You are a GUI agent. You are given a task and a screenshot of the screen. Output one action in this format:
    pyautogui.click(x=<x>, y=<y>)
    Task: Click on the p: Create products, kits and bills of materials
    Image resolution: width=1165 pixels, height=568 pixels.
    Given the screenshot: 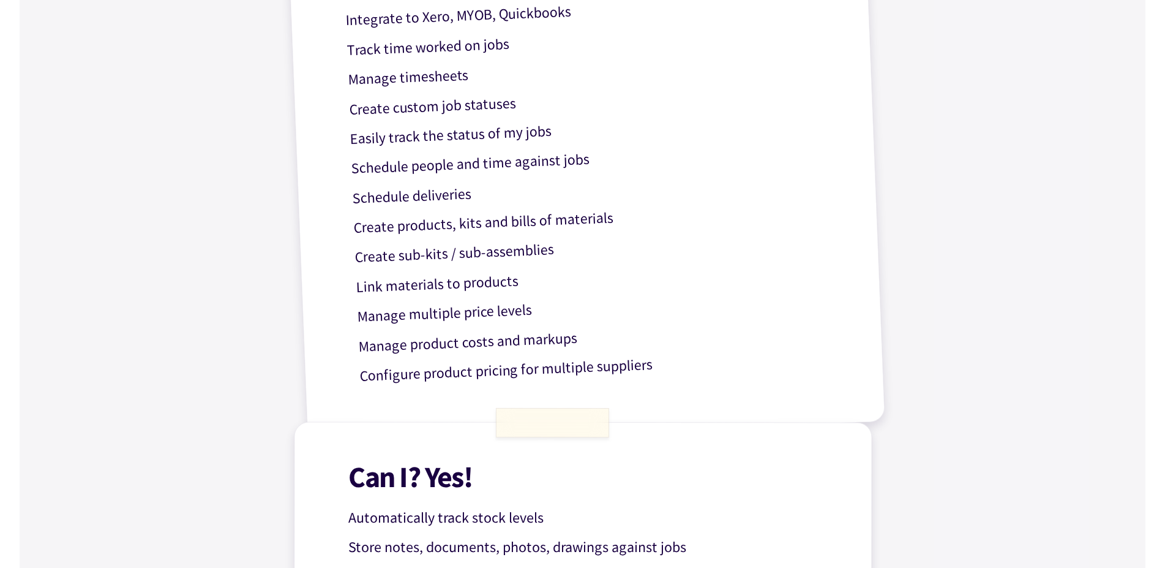 What is the action you would take?
    pyautogui.click(x=598, y=219)
    